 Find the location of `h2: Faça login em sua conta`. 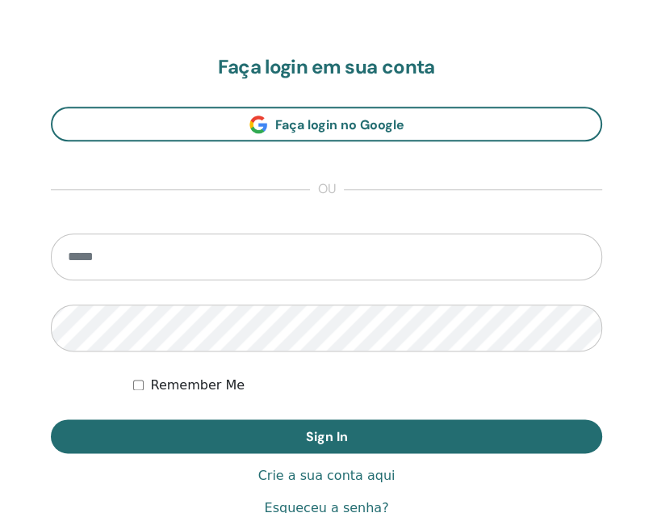

h2: Faça login em sua conta is located at coordinates (326, 67).